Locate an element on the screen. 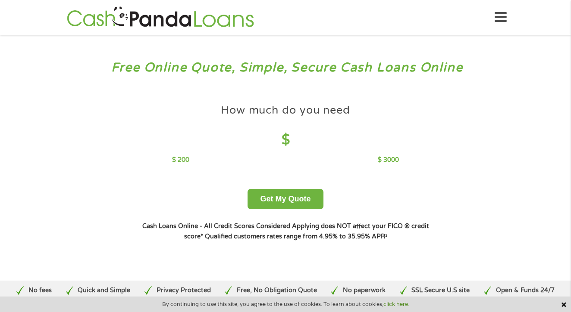 The image size is (571, 312). h3: Free Online Quote, Simple, Secure Cash Loans Online is located at coordinates (285, 68).